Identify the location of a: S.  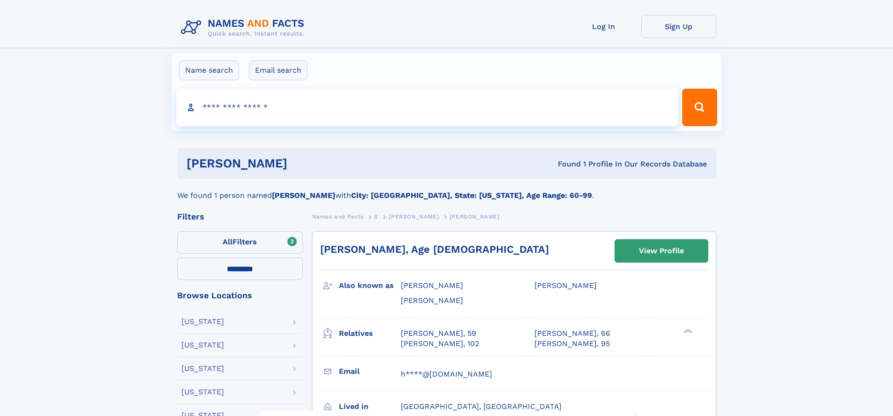
(376, 216).